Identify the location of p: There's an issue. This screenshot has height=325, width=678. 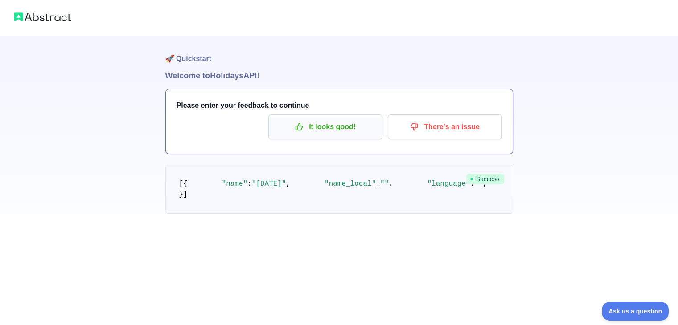
(445, 127).